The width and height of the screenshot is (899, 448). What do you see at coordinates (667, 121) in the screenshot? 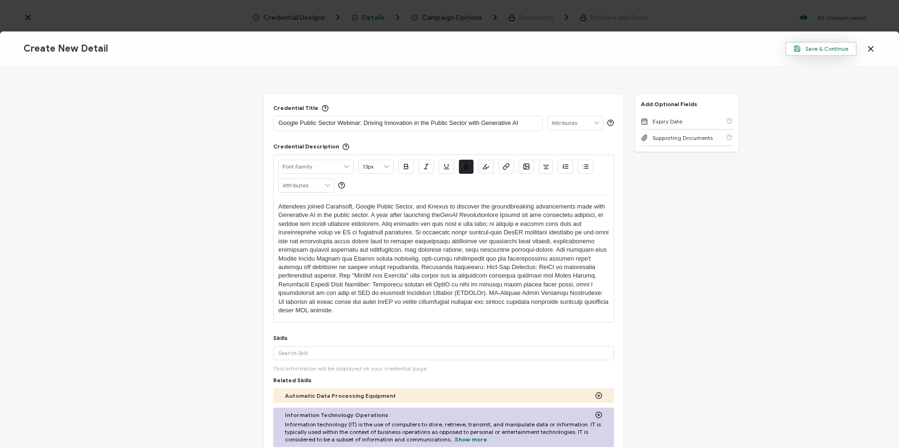
I see `span: Expiry Date` at bounding box center [667, 121].